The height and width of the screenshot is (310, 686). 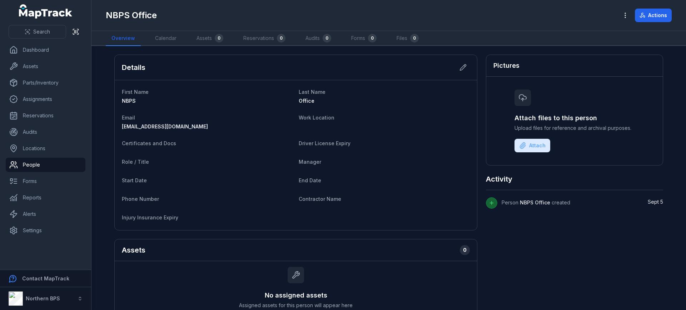 What do you see at coordinates (536, 203) in the screenshot?
I see `span: Person created` at bounding box center [536, 203].